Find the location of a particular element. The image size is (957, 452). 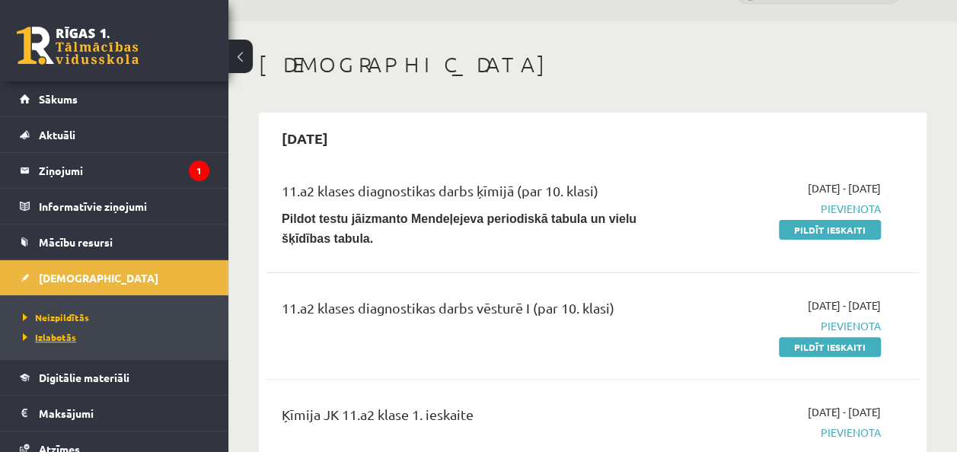

span: Aktuāli is located at coordinates (57, 135).